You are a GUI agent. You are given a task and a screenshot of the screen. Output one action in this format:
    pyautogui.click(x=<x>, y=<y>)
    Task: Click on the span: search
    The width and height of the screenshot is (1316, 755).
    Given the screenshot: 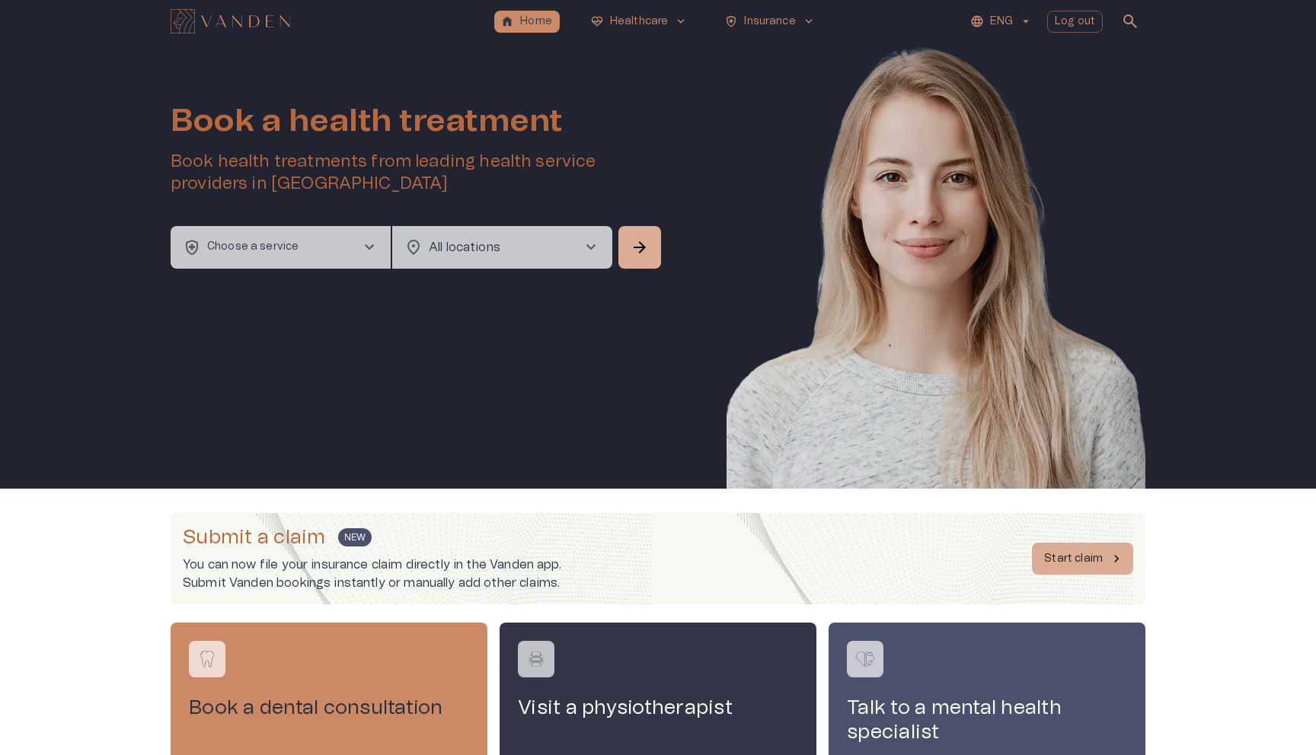 What is the action you would take?
    pyautogui.click(x=1130, y=21)
    